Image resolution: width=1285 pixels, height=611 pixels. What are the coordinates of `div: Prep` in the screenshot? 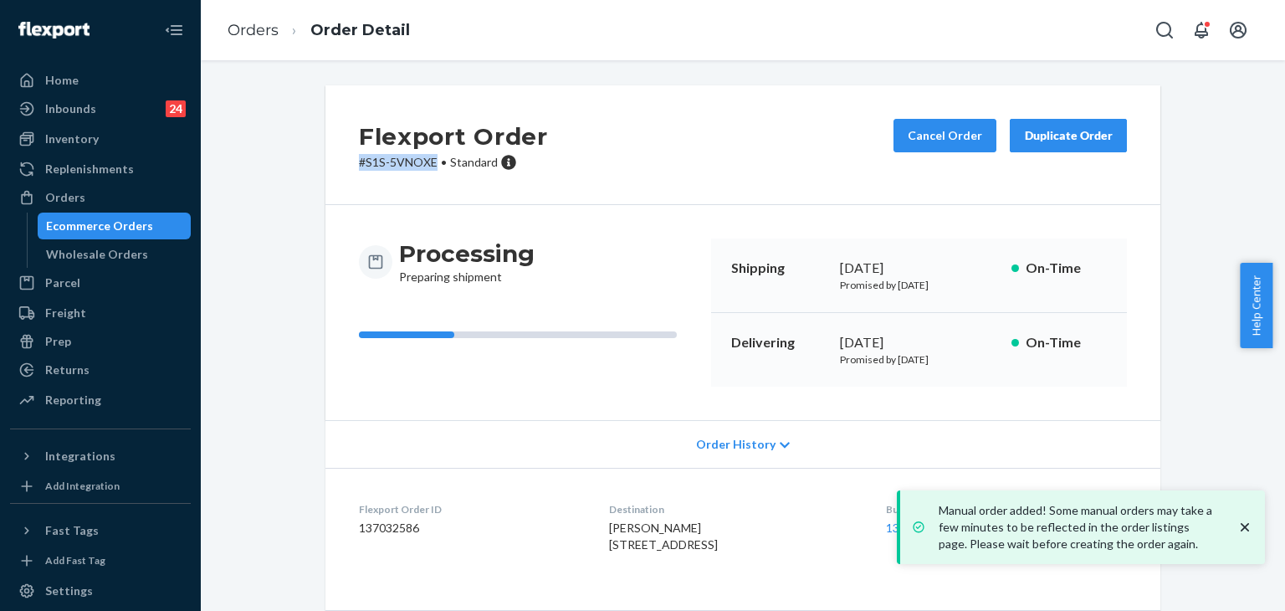 It's located at (58, 341).